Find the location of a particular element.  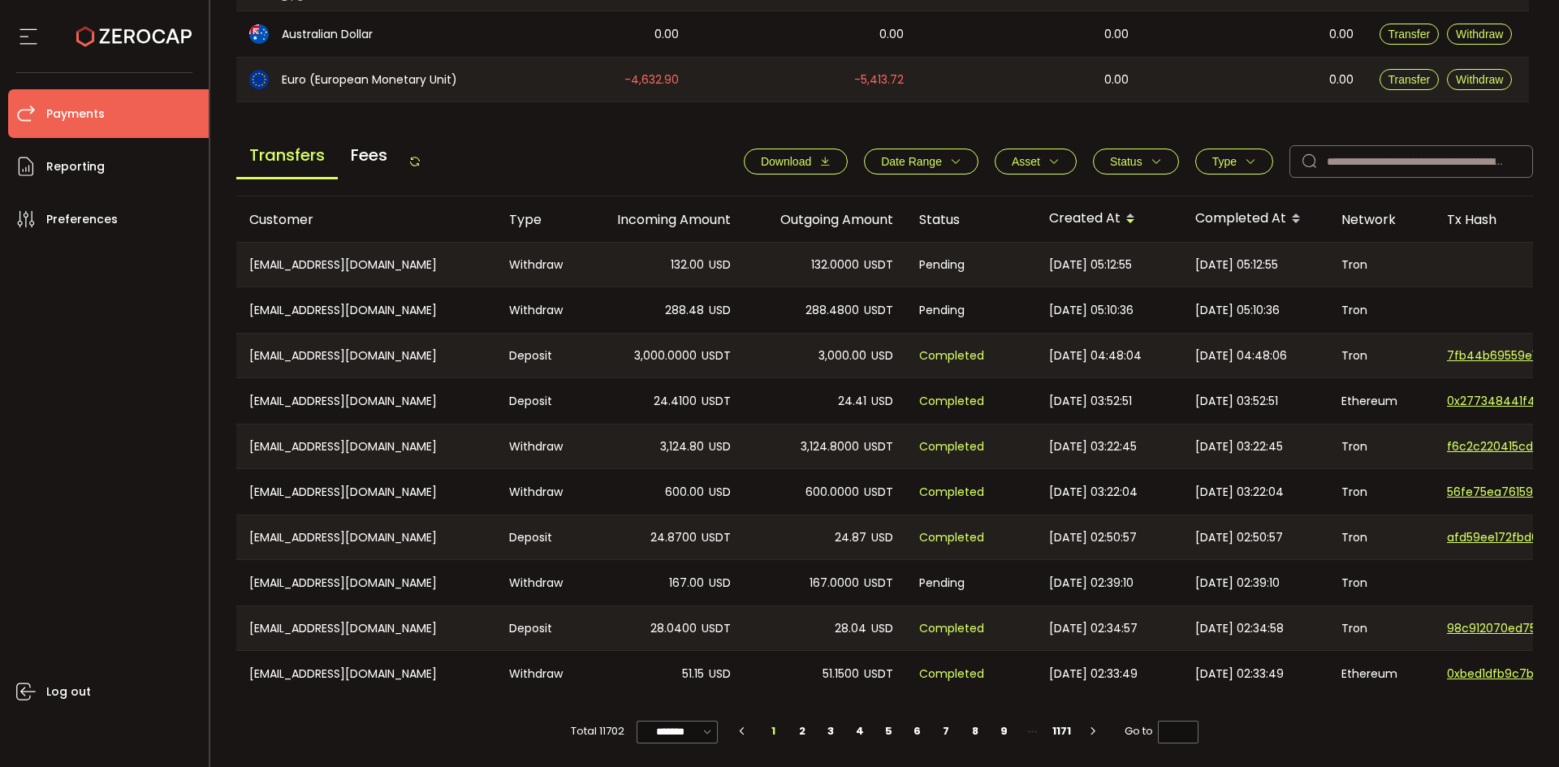

div: Chat Widget is located at coordinates (1518, 728).